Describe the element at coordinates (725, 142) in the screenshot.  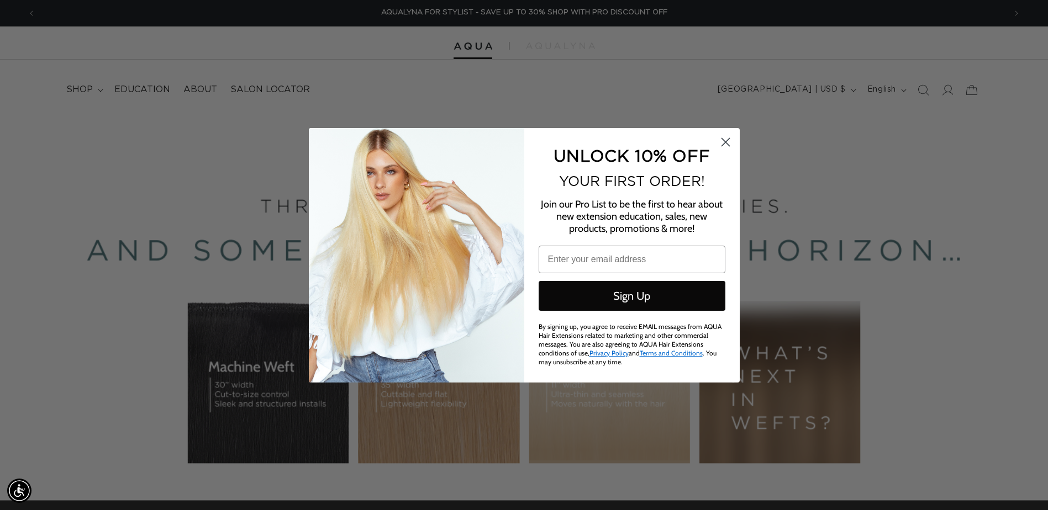
I see `button: Close dialog` at that location.